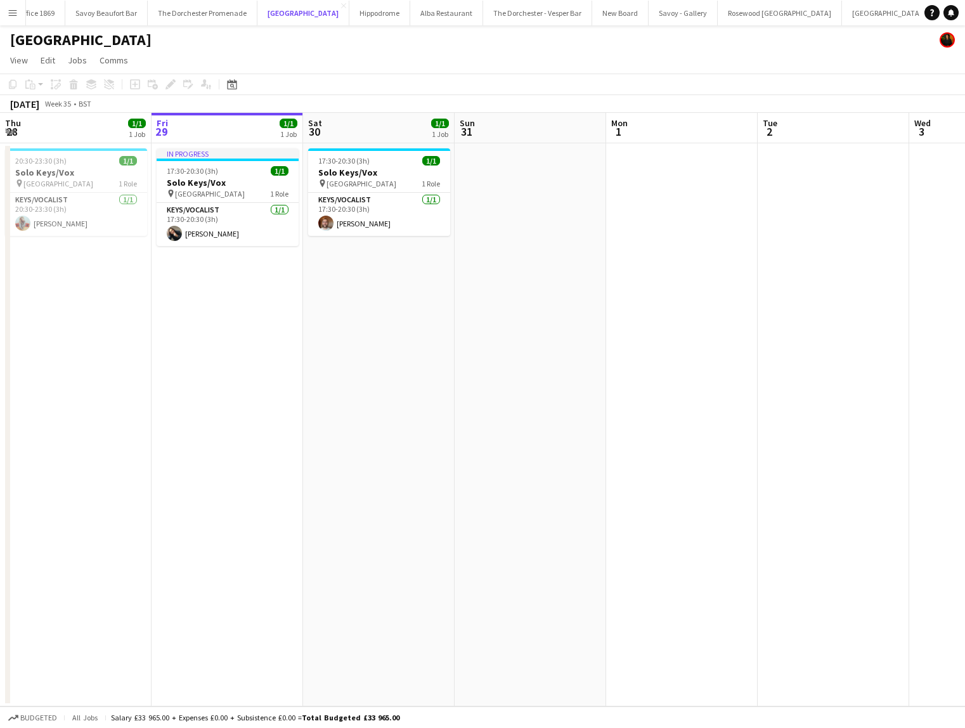 This screenshot has width=965, height=728. I want to click on button: Savoy Beaufort Bar, so click(107, 13).